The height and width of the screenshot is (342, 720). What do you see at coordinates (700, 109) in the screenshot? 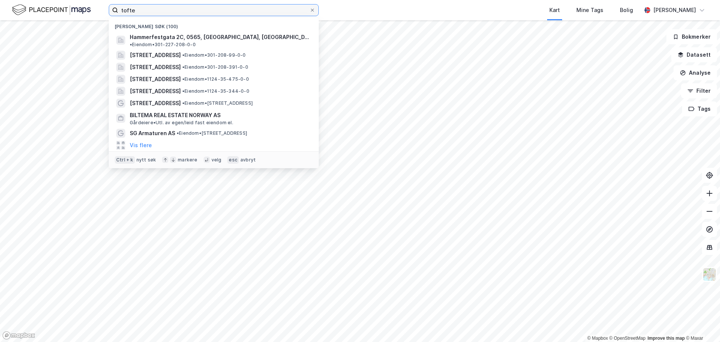
I see `button: Tags` at bounding box center [700, 109].